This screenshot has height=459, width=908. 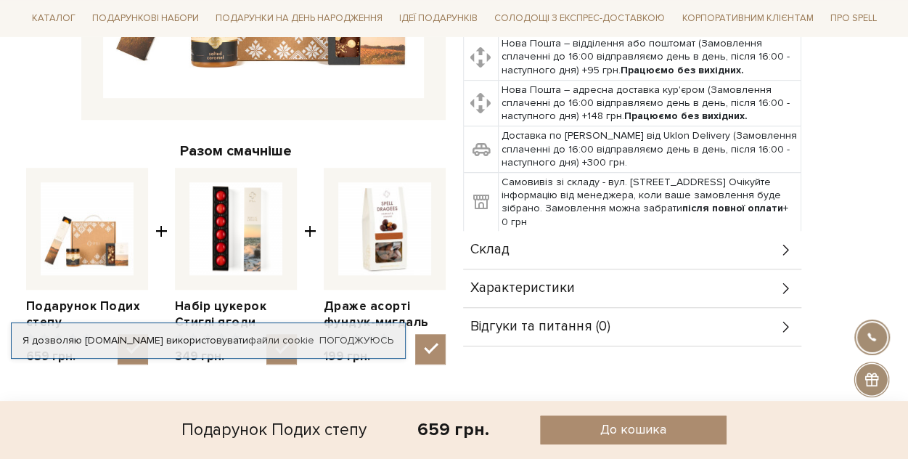 What do you see at coordinates (523, 288) in the screenshot?
I see `span: Характеристики` at bounding box center [523, 288].